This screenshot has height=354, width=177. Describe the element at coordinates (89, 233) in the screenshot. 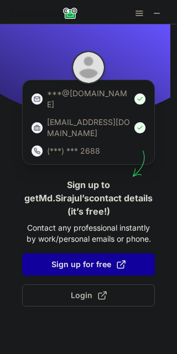

I see `p: Contact any professional instantly by work/personal emails or phone.` at that location.